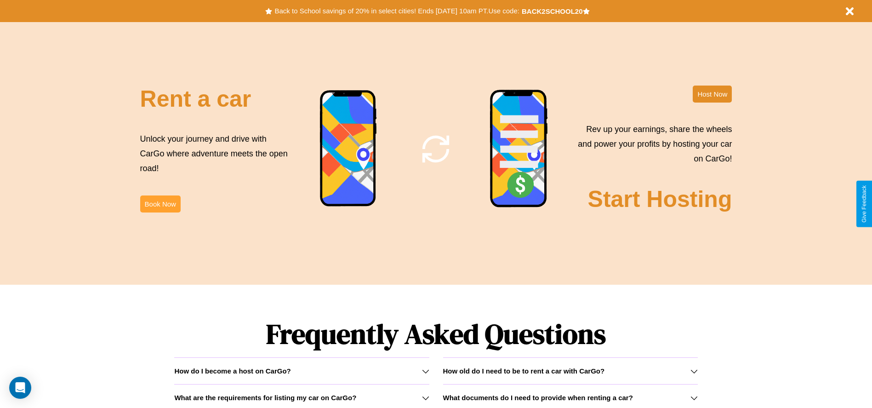 This screenshot has height=408, width=872. I want to click on h3: What documents do I need to provide when renting a car?, so click(538, 397).